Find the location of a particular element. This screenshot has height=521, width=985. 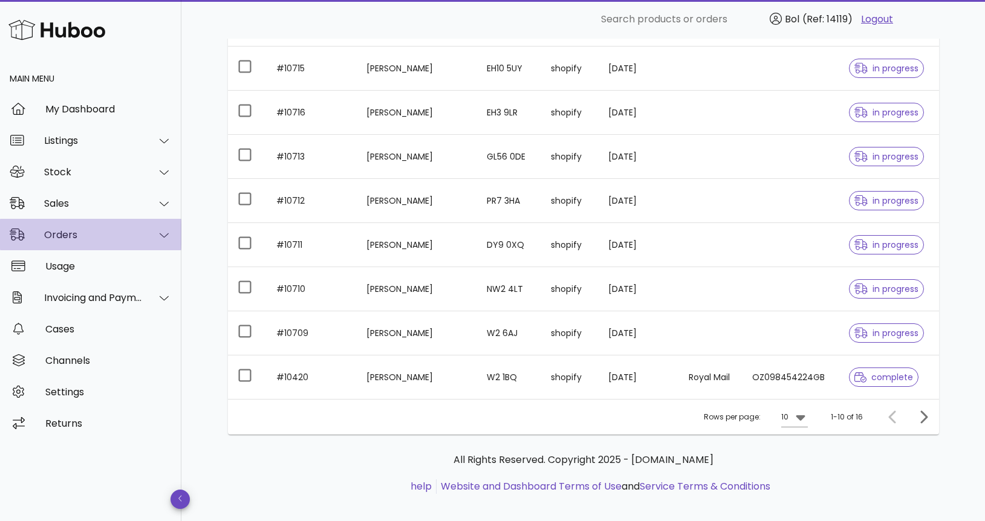

a: help is located at coordinates (421, 486).